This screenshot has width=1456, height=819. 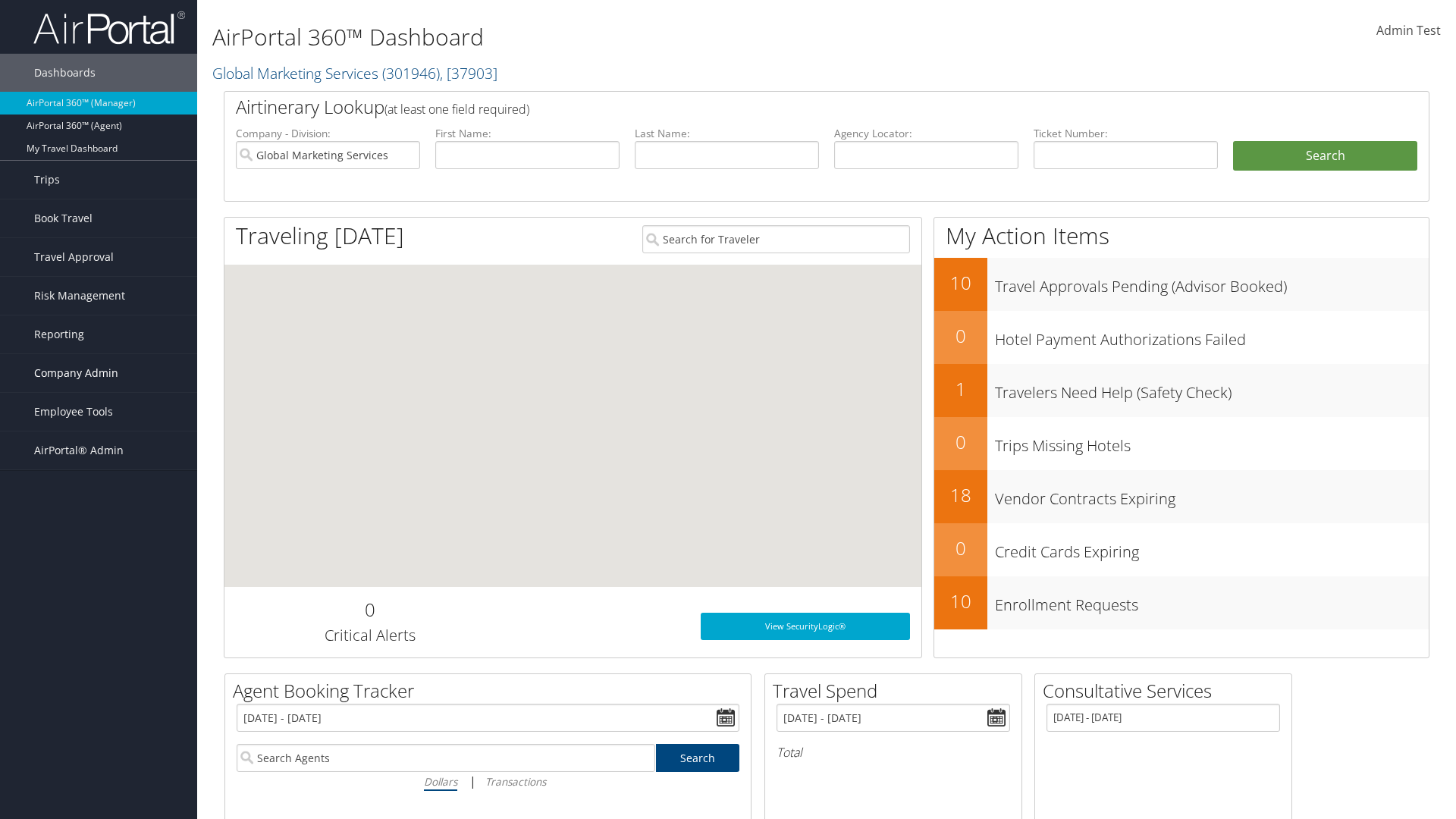 I want to click on a: 10Enrollment Requests, so click(x=1182, y=602).